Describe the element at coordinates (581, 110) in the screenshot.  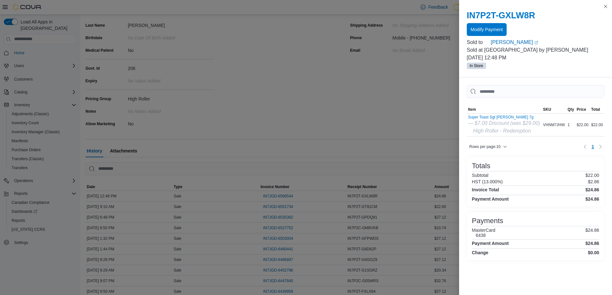
I see `span: Price` at that location.